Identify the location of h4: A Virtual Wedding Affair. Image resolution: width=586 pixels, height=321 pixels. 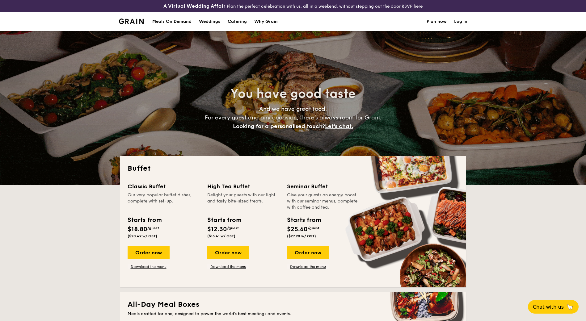
(194, 6).